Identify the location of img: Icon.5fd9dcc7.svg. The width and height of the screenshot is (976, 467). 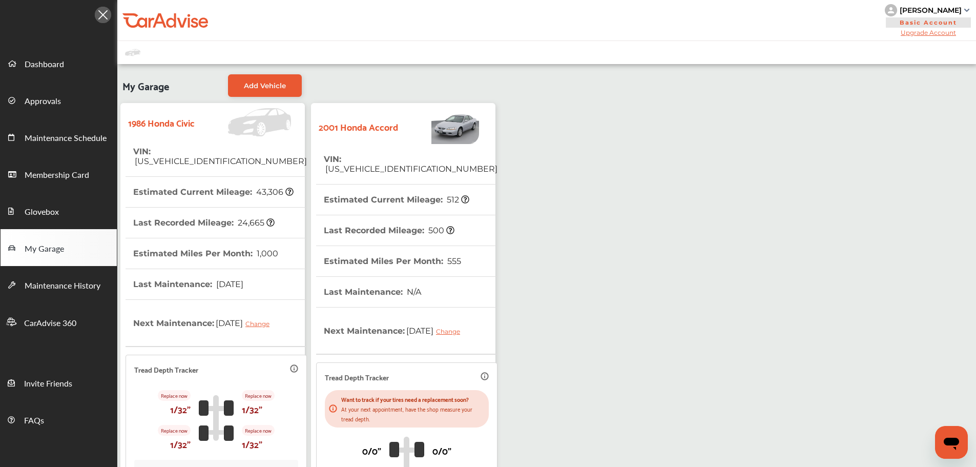
(103, 15).